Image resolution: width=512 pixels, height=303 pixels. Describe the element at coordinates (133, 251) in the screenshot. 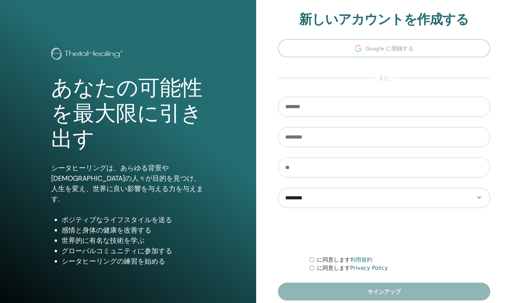

I see `li: グローバルコミュニティに参加する` at that location.